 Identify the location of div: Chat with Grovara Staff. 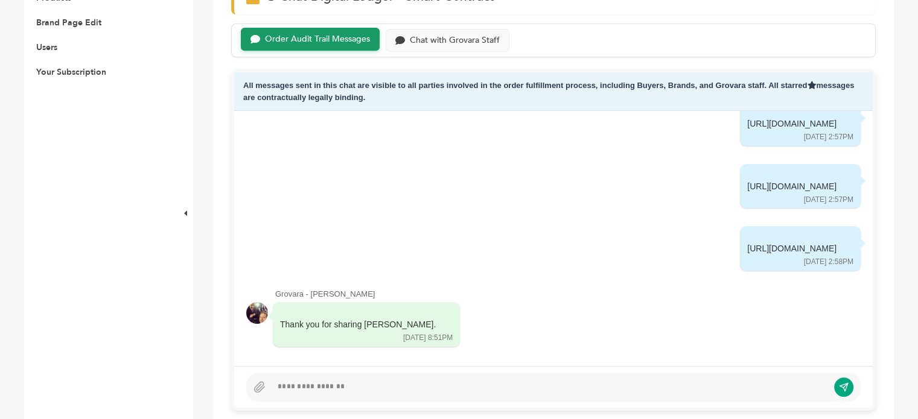
(454, 40).